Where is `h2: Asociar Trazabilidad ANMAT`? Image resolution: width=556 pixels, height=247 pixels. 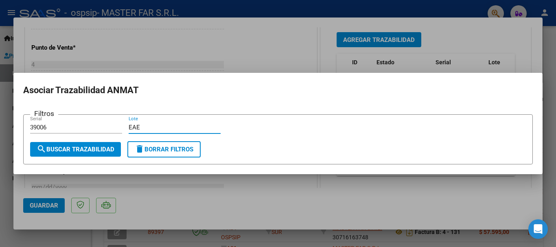
h2: Asociar Trazabilidad ANMAT is located at coordinates (278, 90).